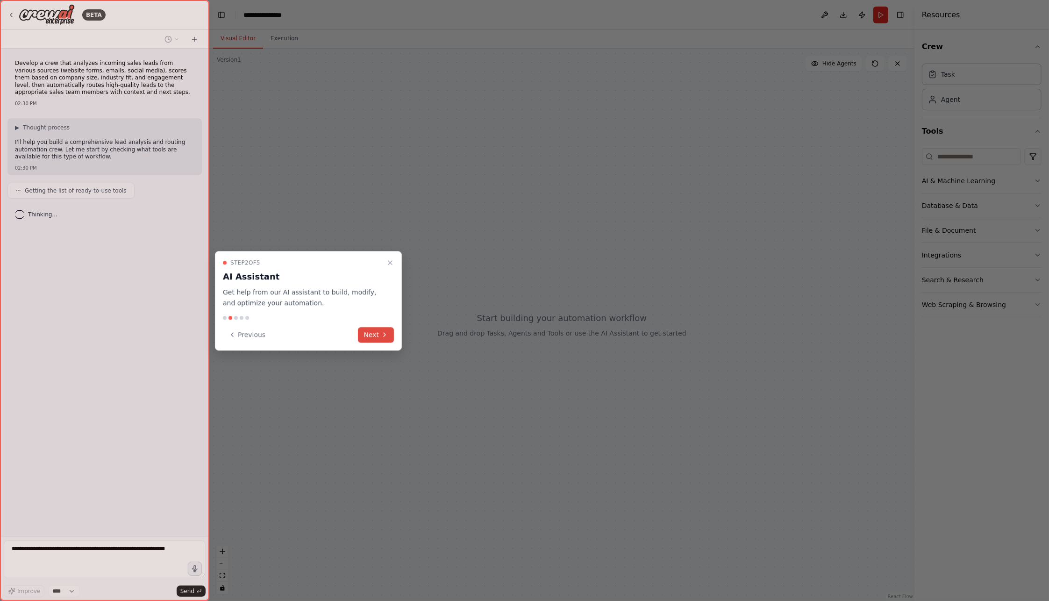 This screenshot has width=1049, height=601. Describe the element at coordinates (245, 263) in the screenshot. I see `span: Step 2 of 5` at that location.